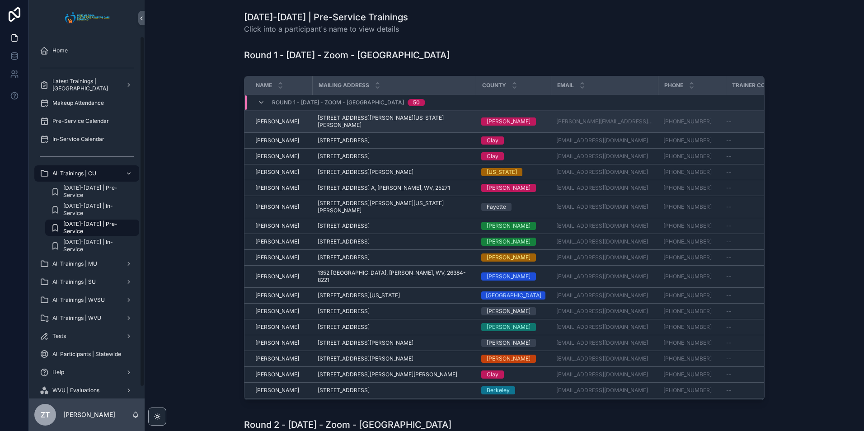  Describe the element at coordinates (759, 85) in the screenshot. I see `span: Trainer Comments` at that location.